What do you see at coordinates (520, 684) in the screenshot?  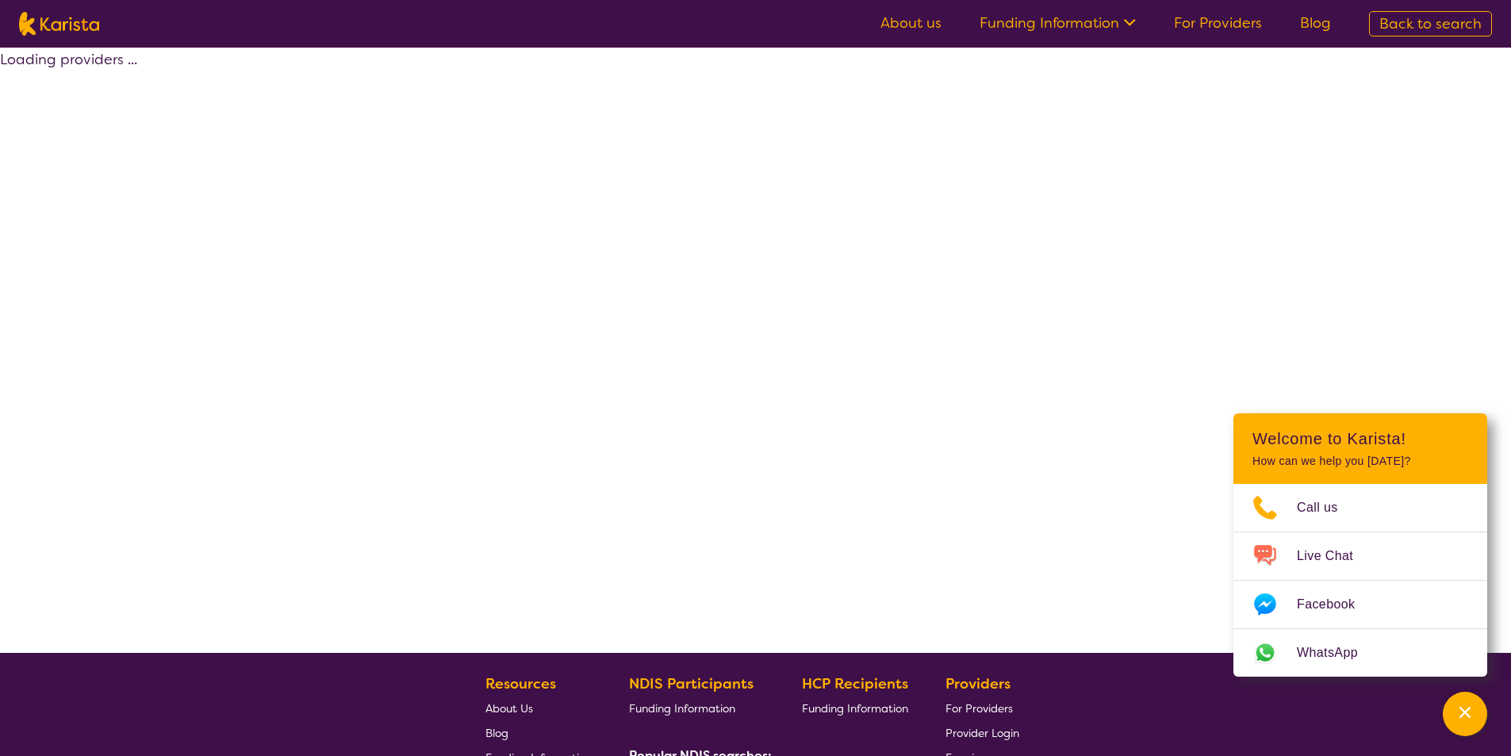 I see `b: Resources` at bounding box center [520, 684].